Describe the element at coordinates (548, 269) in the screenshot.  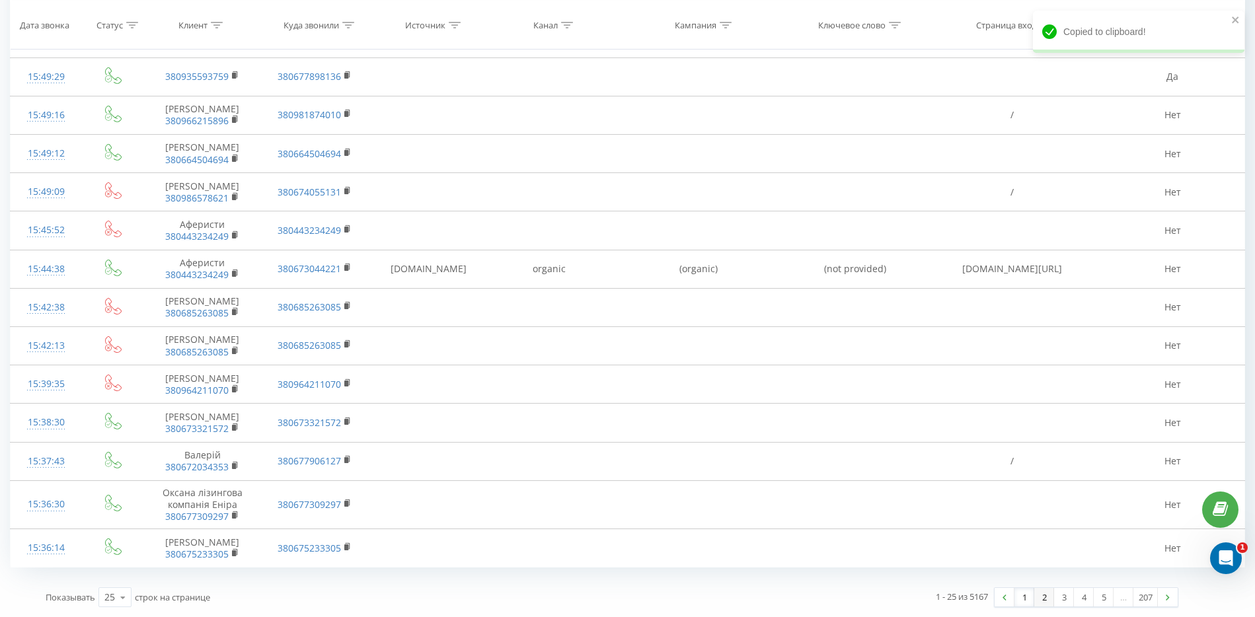
I see `td: organic` at that location.